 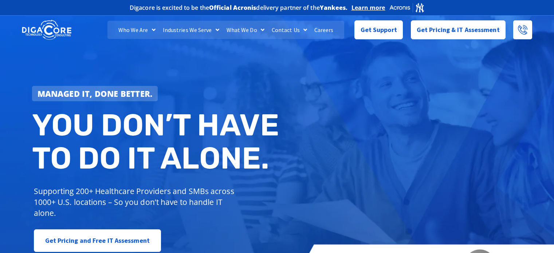 What do you see at coordinates (233, 8) in the screenshot?
I see `b: Official Acronis` at bounding box center [233, 8].